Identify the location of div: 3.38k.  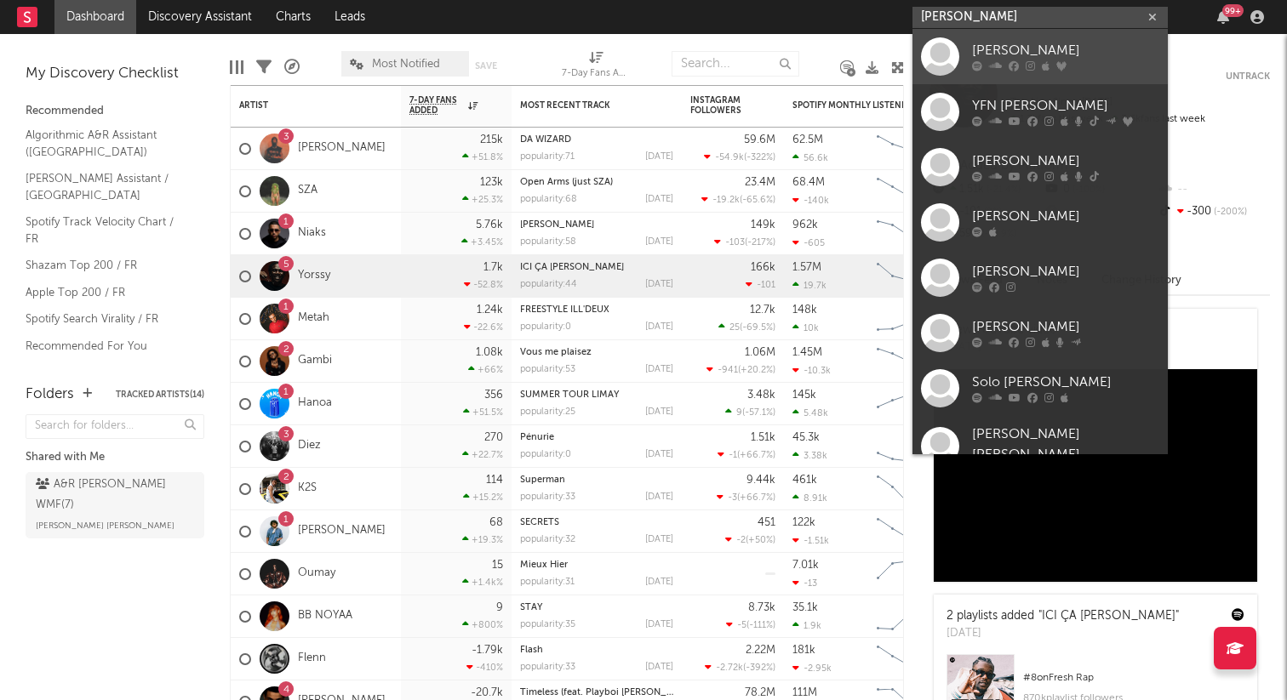
(809, 455).